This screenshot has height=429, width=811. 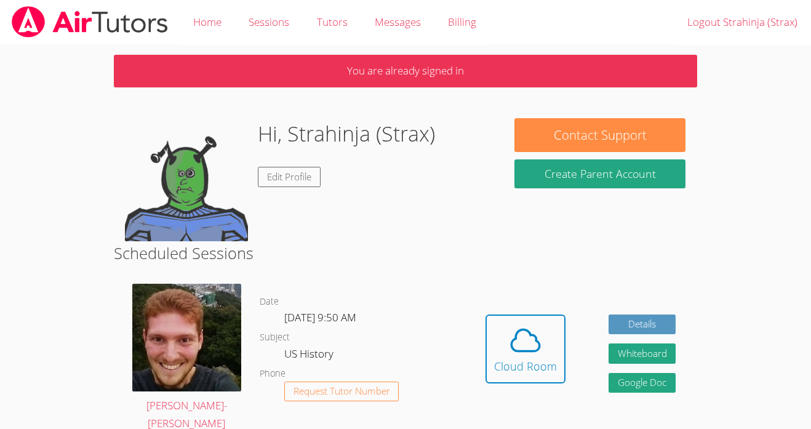 I want to click on h1: Hi, Strahinja (Strax), so click(x=346, y=133).